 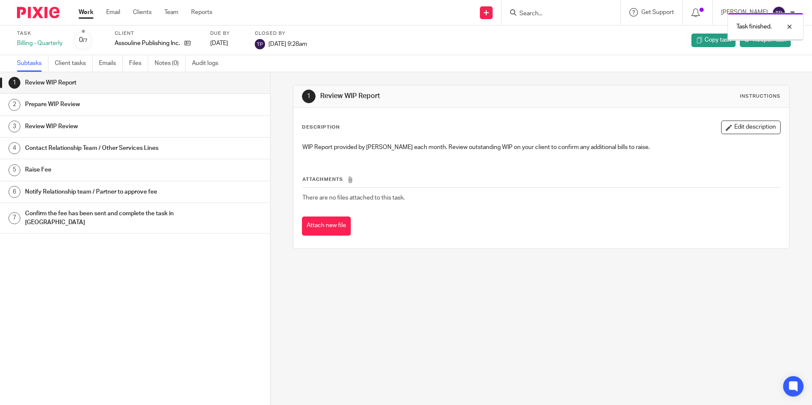 I want to click on span: There are no files attached to this task., so click(x=353, y=198).